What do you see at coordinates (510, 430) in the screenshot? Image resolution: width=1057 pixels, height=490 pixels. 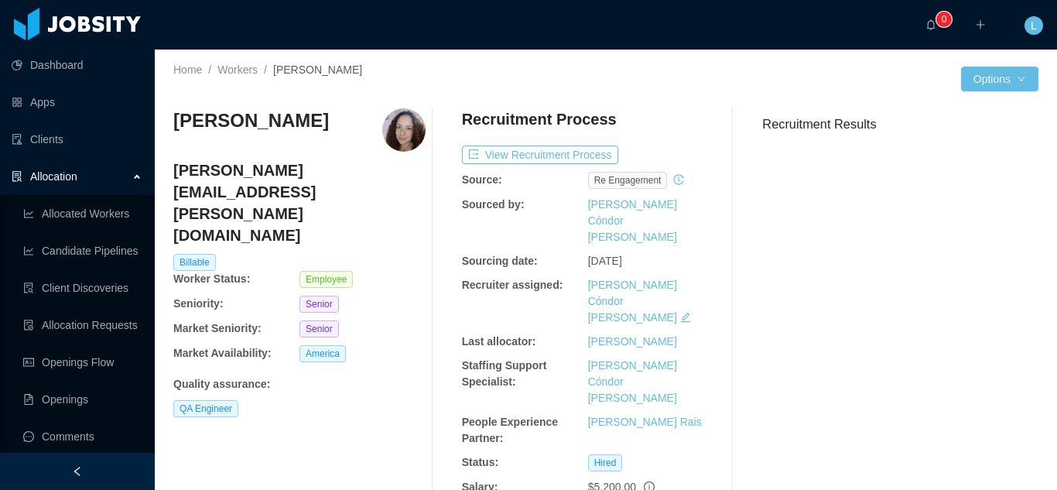 I see `b: People Experience Partner:` at bounding box center [510, 430].